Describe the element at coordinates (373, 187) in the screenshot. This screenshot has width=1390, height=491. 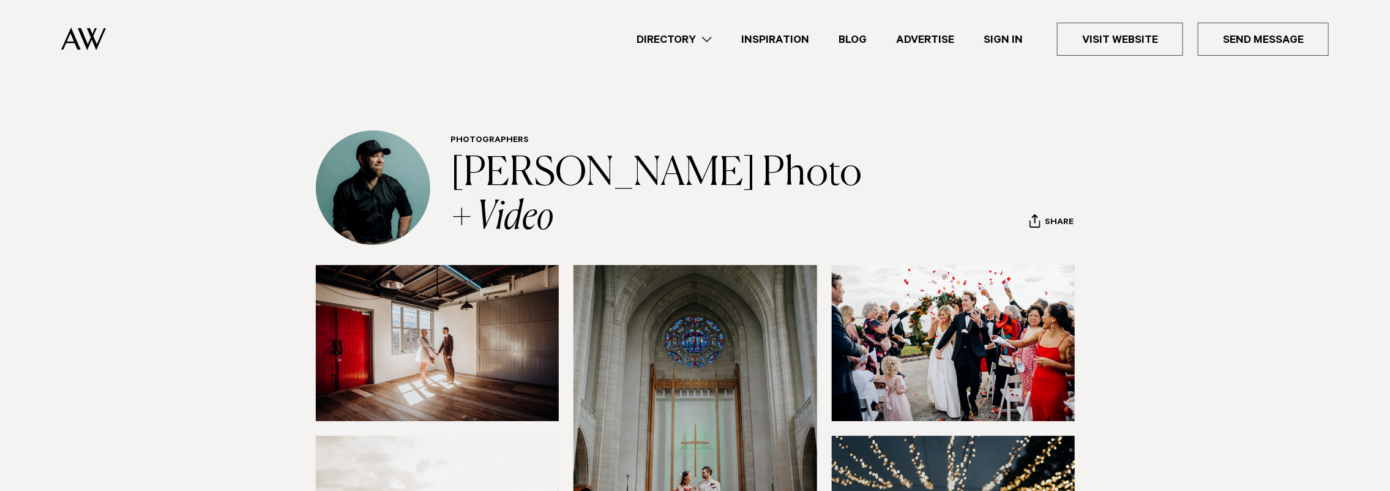
I see `img: Profile Avatar` at that location.